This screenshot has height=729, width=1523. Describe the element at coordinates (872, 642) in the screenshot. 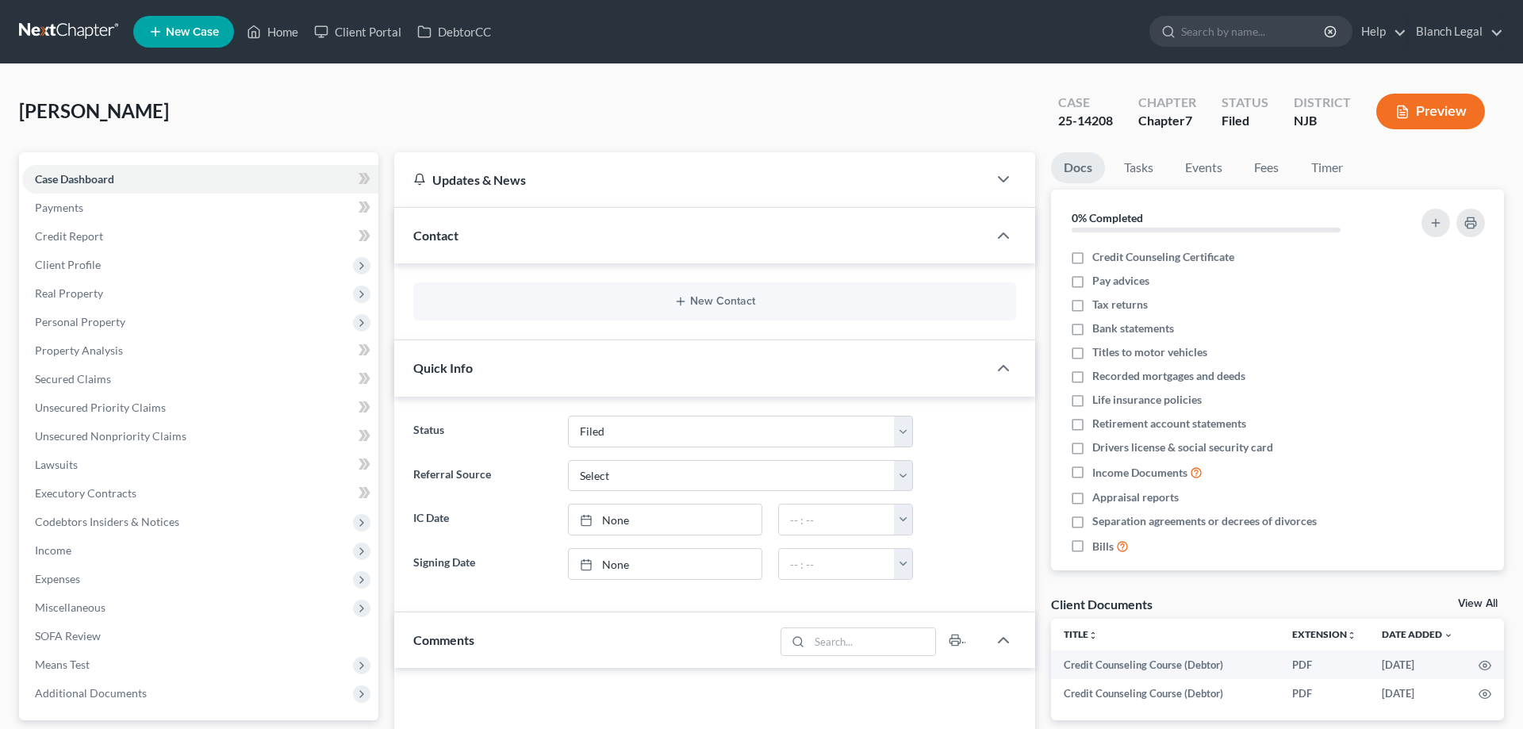

I see `input: Search...` at that location.